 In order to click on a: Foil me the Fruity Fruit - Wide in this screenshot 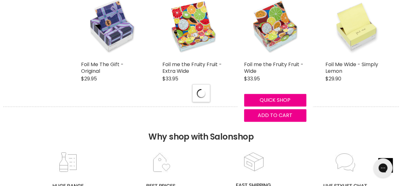, I will do `click(274, 68)`.